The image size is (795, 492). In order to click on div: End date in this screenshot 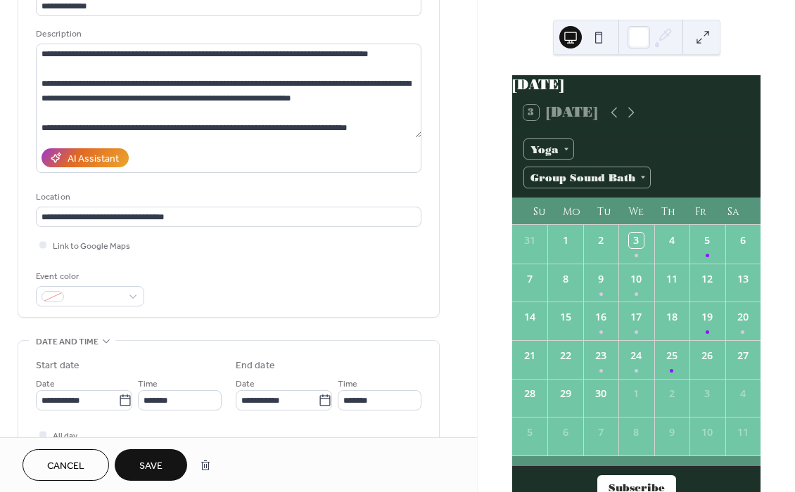, I will do `click(255, 366)`.